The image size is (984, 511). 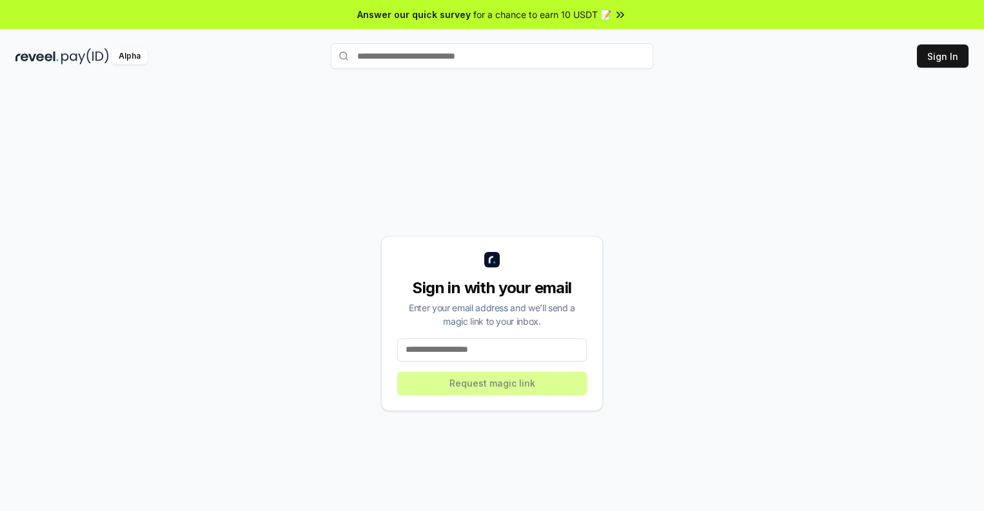 I want to click on div: Sign in with your email, so click(x=492, y=288).